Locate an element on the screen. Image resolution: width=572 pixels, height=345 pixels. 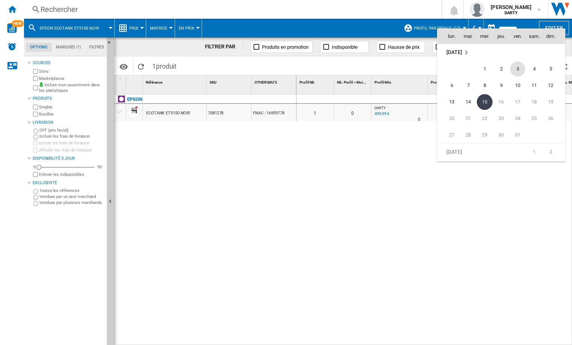
tr: Week 4 is located at coordinates (501, 118).